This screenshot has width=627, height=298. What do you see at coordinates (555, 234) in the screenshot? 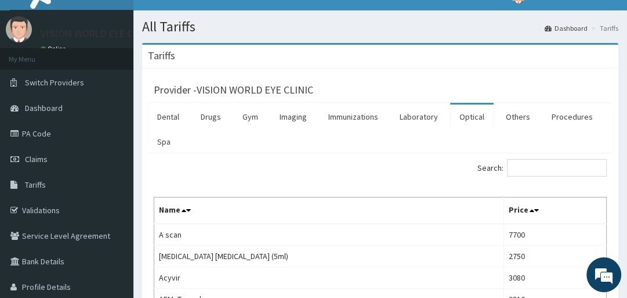
I see `td: 7700` at bounding box center [555, 234].